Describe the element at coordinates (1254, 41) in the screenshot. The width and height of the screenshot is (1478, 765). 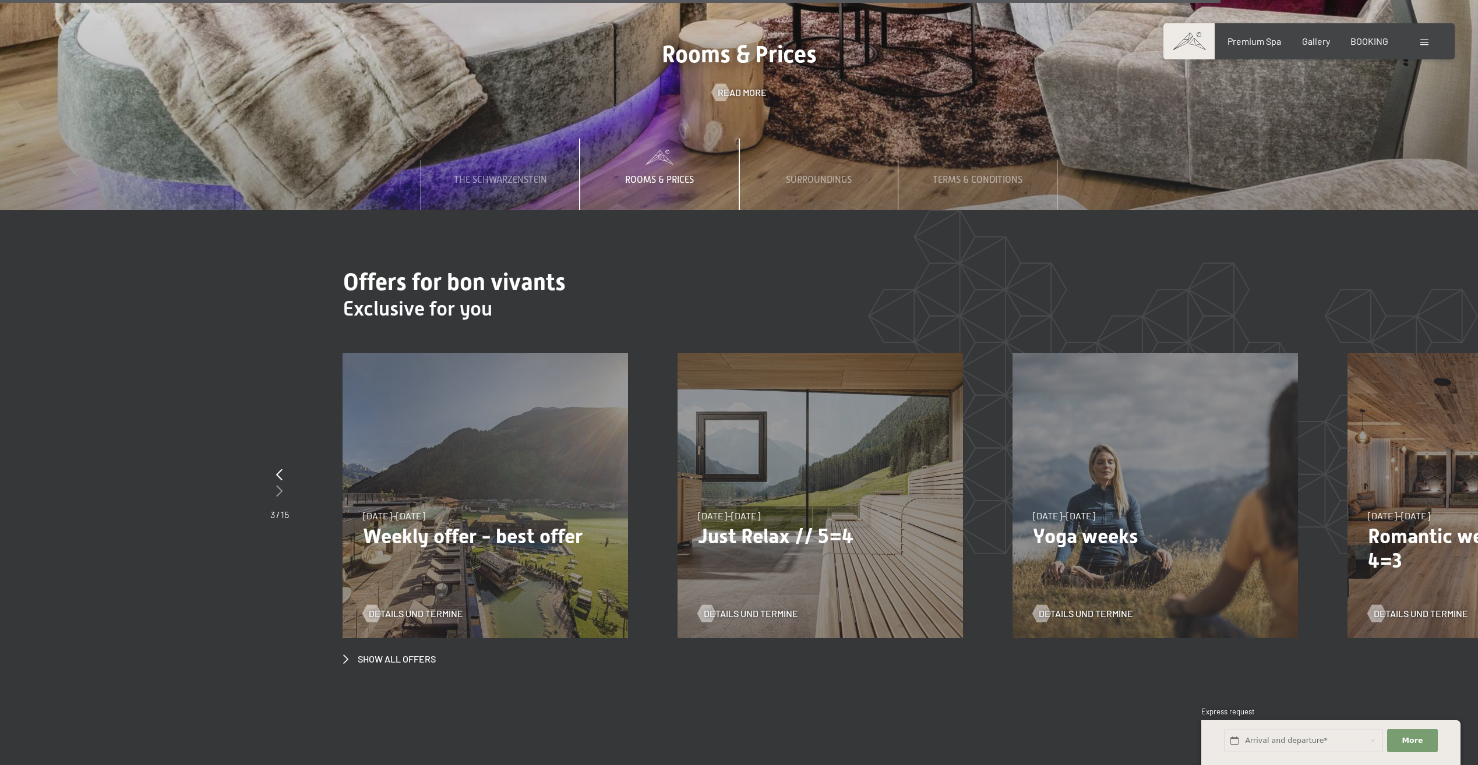
I see `a: Premium Spa` at that location.